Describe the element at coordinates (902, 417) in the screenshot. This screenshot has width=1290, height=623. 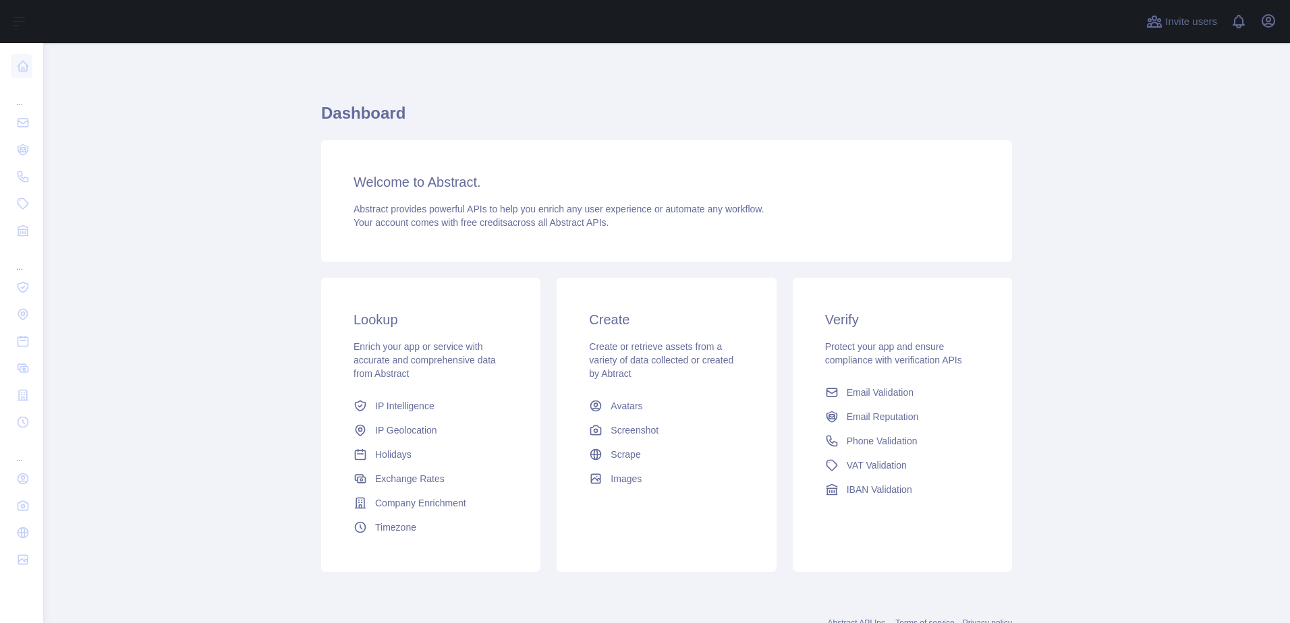
I see `a: Email Reputation` at that location.